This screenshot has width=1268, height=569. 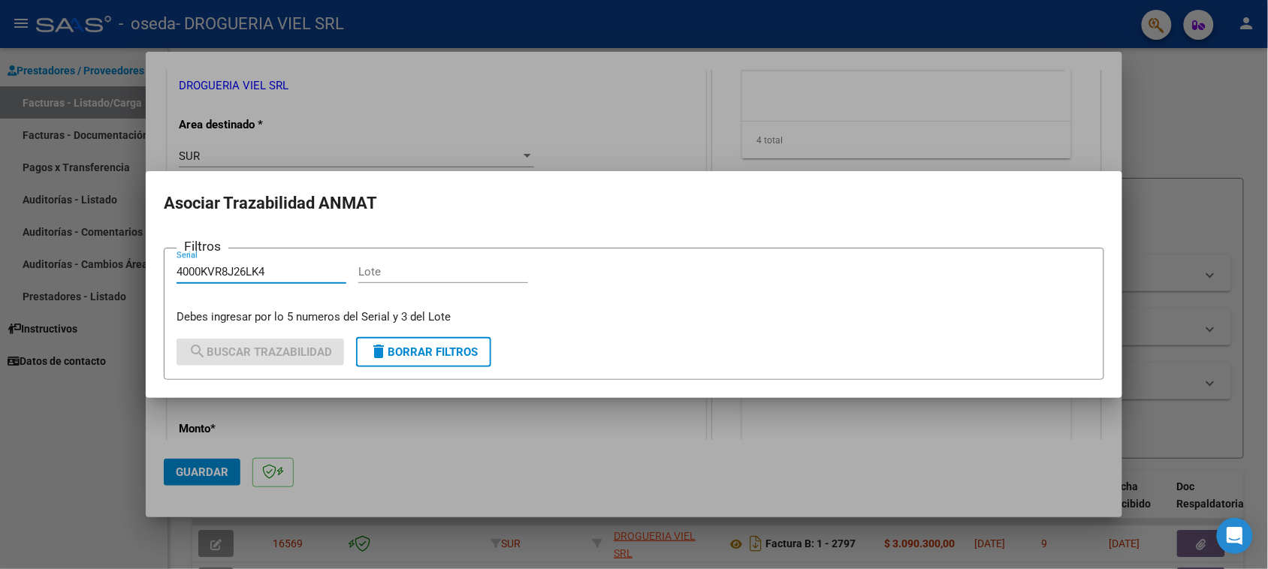 I want to click on button: Borrar Filtros, so click(x=424, y=352).